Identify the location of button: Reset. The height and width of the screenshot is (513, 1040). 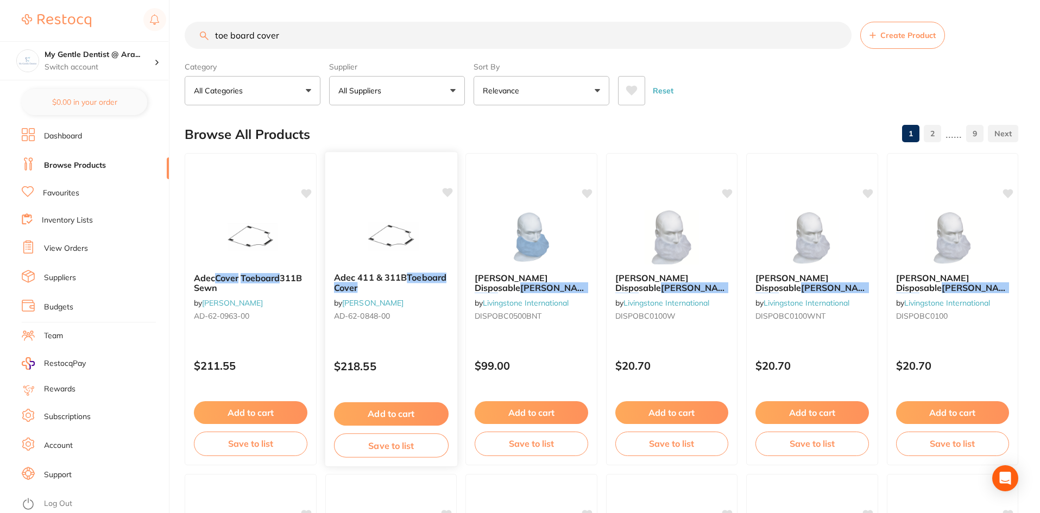
(663, 91).